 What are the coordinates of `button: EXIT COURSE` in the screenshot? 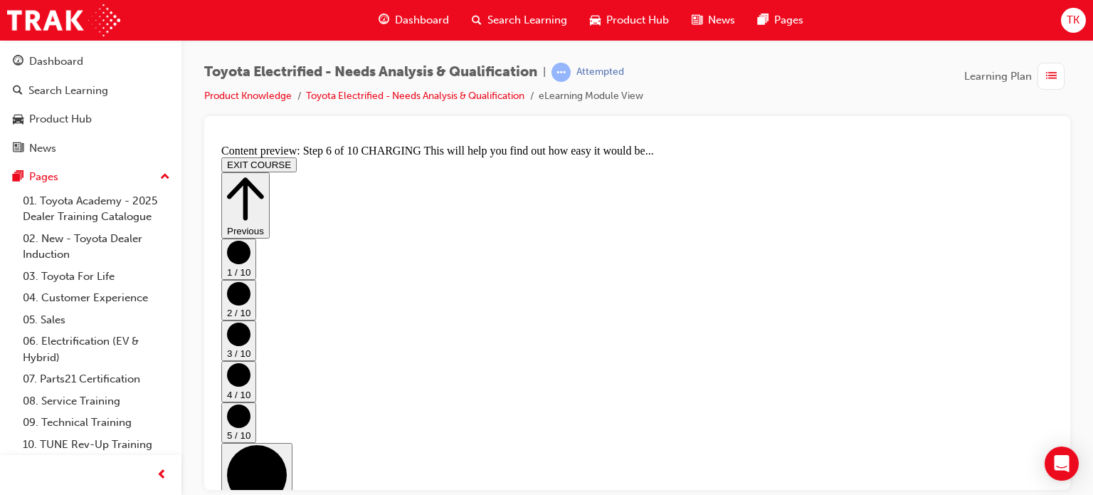 It's located at (43, 26).